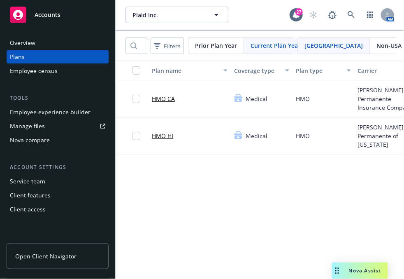 The height and width of the screenshot is (279, 404). I want to click on div: Overview, so click(23, 43).